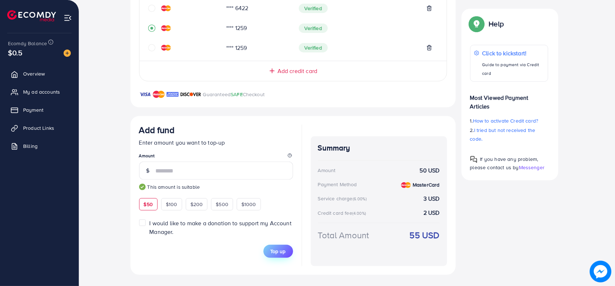 The width and height of the screenshot is (615, 286). Describe the element at coordinates (68, 18) in the screenshot. I see `img: menu` at that location.